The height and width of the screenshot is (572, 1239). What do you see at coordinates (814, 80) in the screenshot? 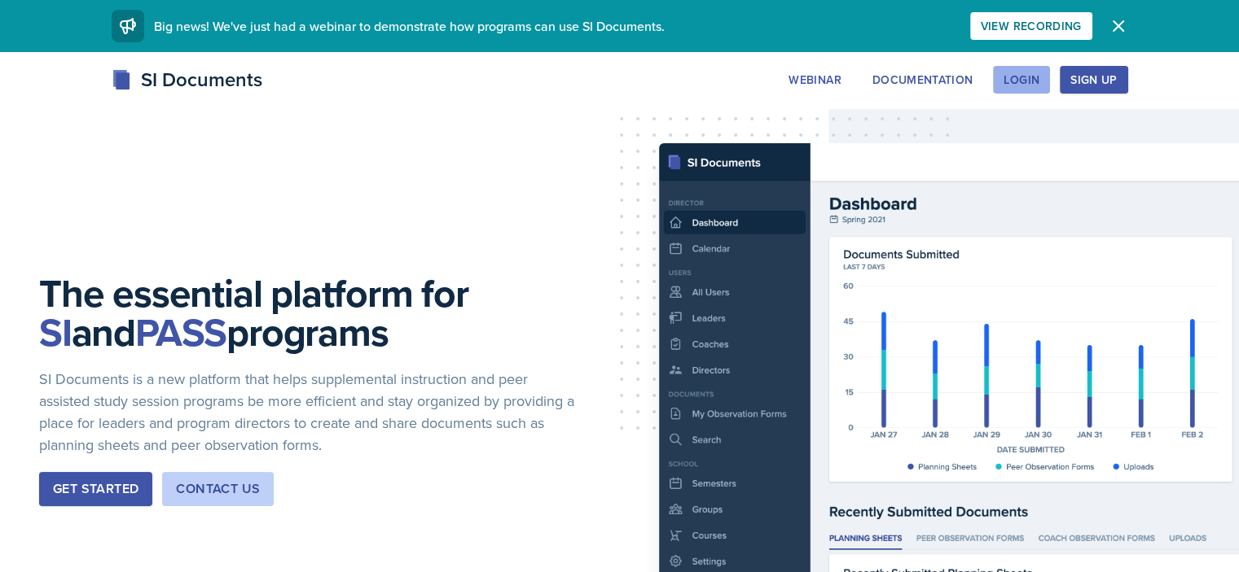
I see `div: Webinar` at bounding box center [814, 80].